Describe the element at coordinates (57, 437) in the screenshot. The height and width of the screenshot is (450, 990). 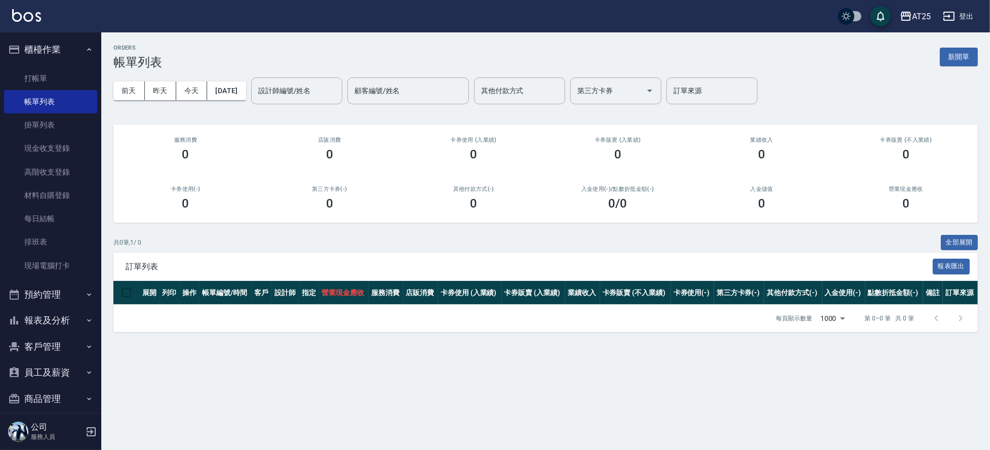
I see `p: 服務人員` at that location.